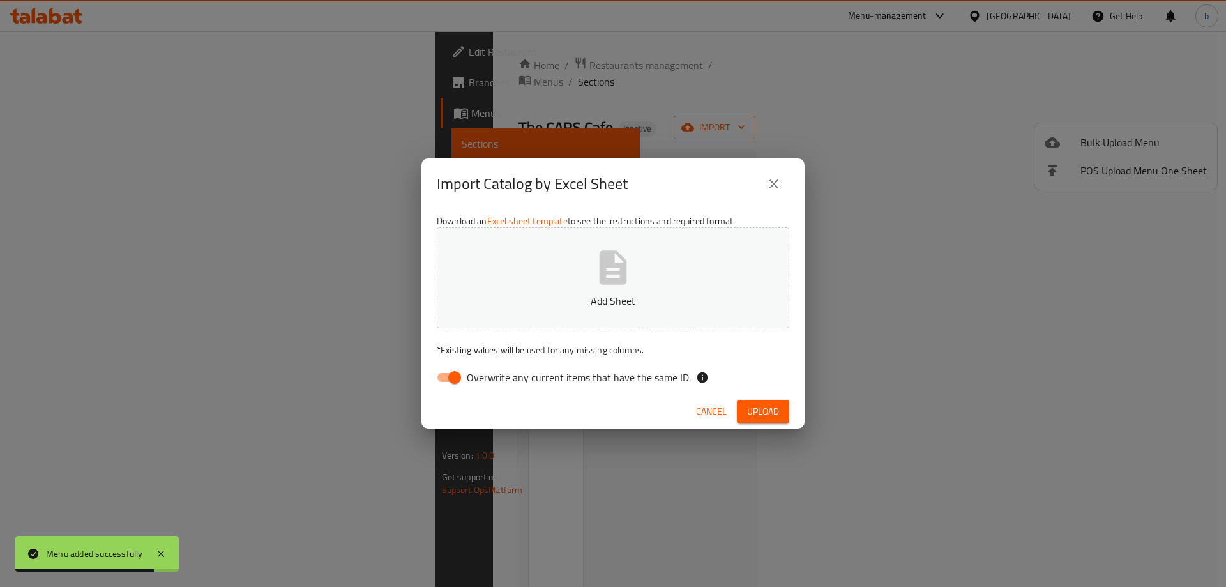  I want to click on button: close, so click(774, 184).